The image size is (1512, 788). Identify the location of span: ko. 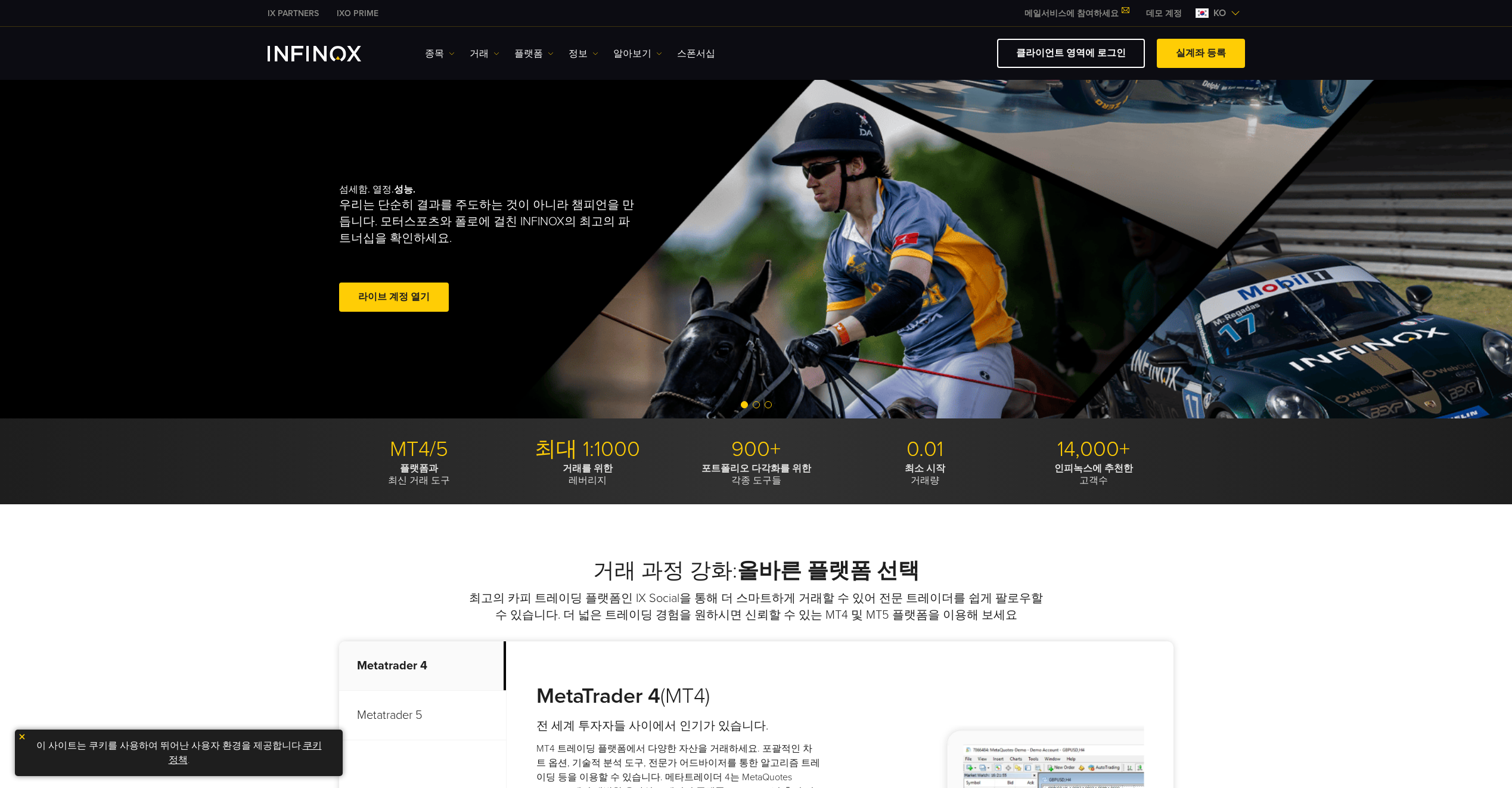
(1219, 13).